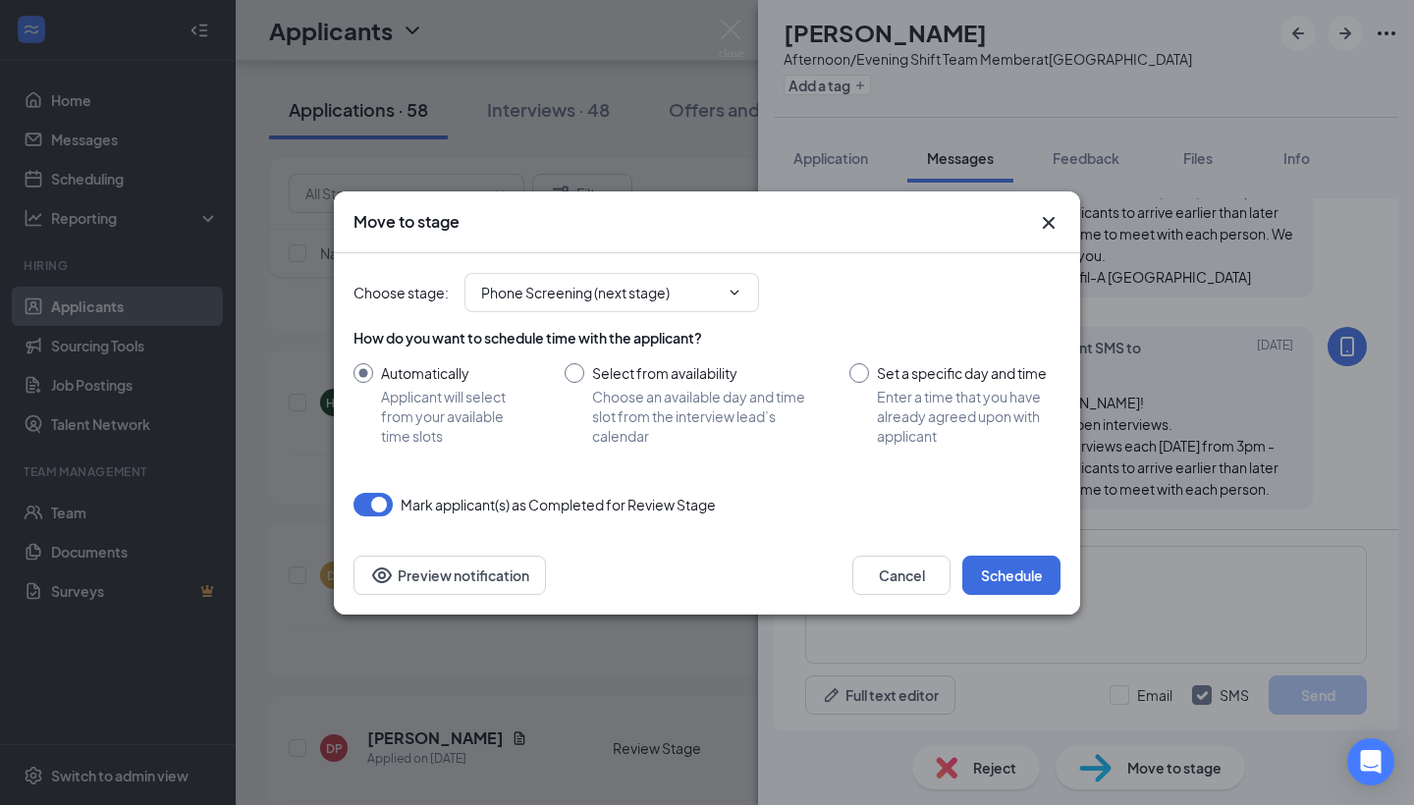 The image size is (1414, 805). Describe the element at coordinates (1049, 223) in the screenshot. I see `svg: Cross` at that location.